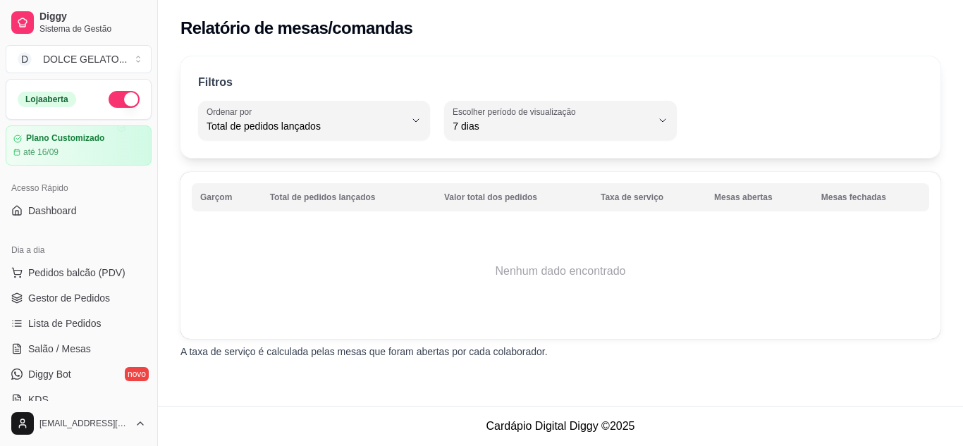  Describe the element at coordinates (78, 59) in the screenshot. I see `button: Select a team` at that location.